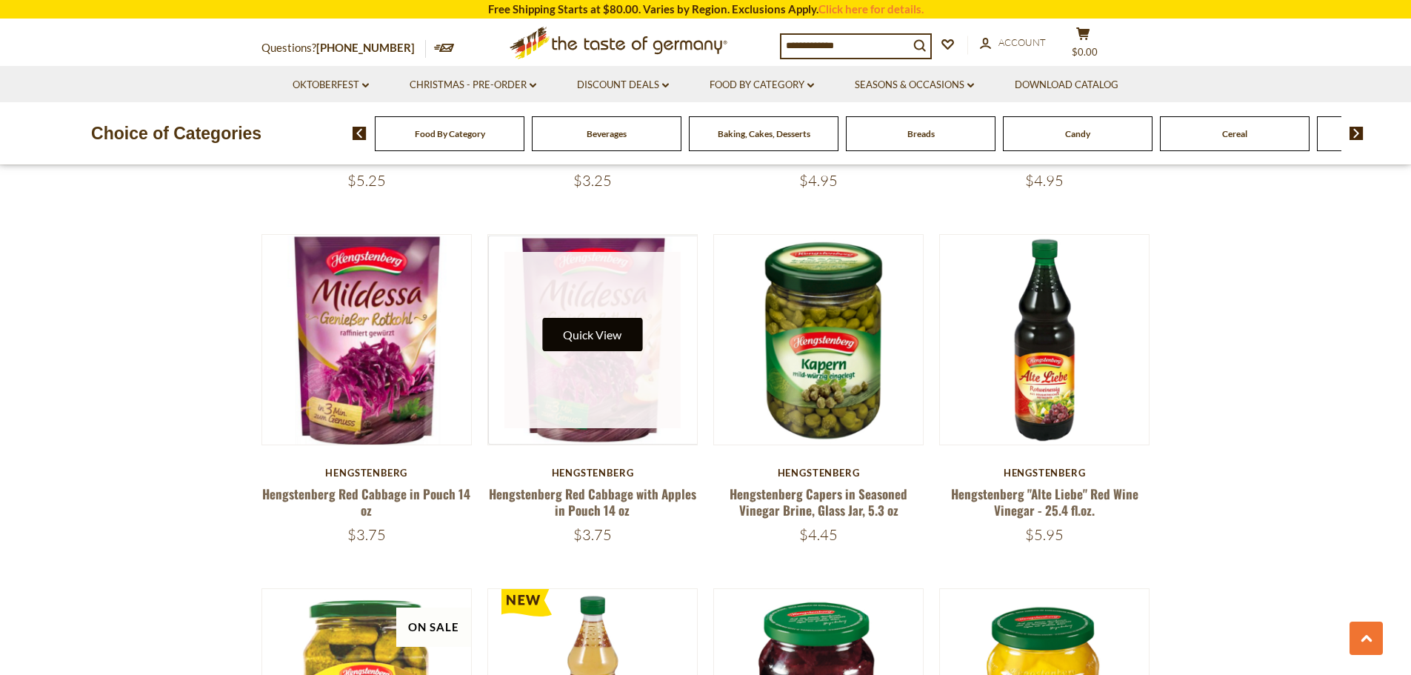 Image resolution: width=1411 pixels, height=675 pixels. I want to click on a: Christmas - PRE-ORDER, so click(472, 85).